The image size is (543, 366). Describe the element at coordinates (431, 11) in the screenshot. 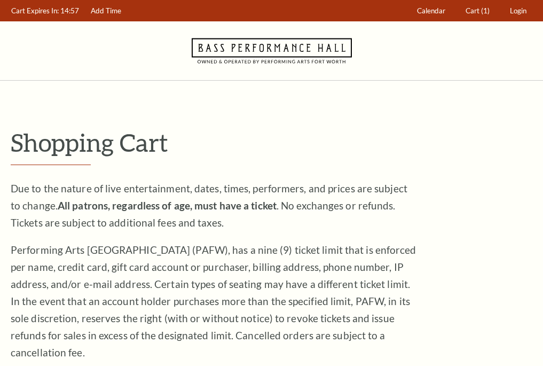

I see `a: Calendar` at that location.